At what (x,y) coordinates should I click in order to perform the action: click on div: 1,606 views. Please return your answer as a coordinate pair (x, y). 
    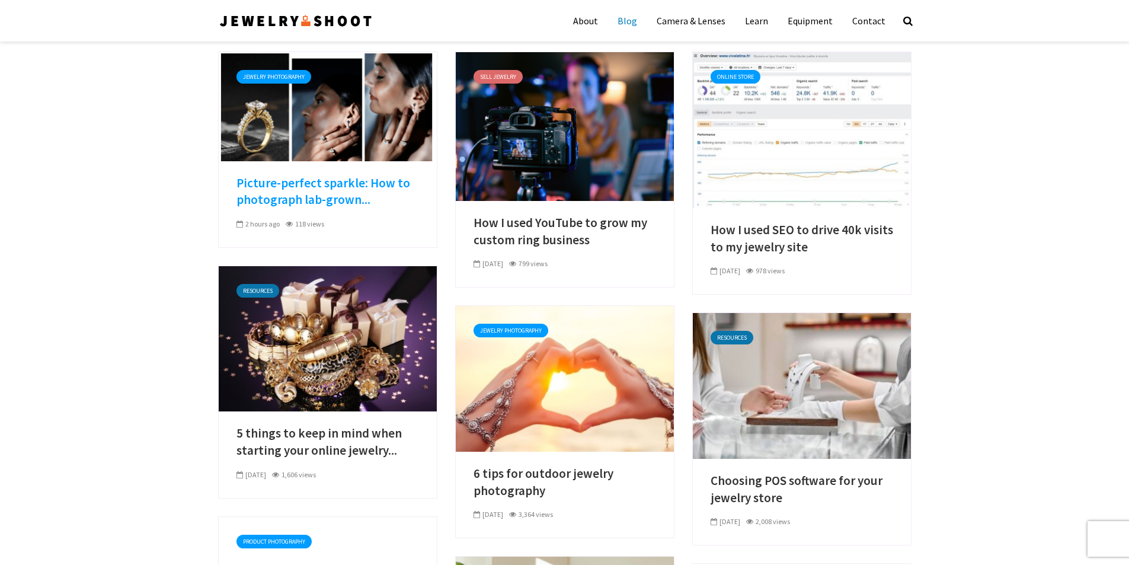
    Looking at the image, I should click on (294, 475).